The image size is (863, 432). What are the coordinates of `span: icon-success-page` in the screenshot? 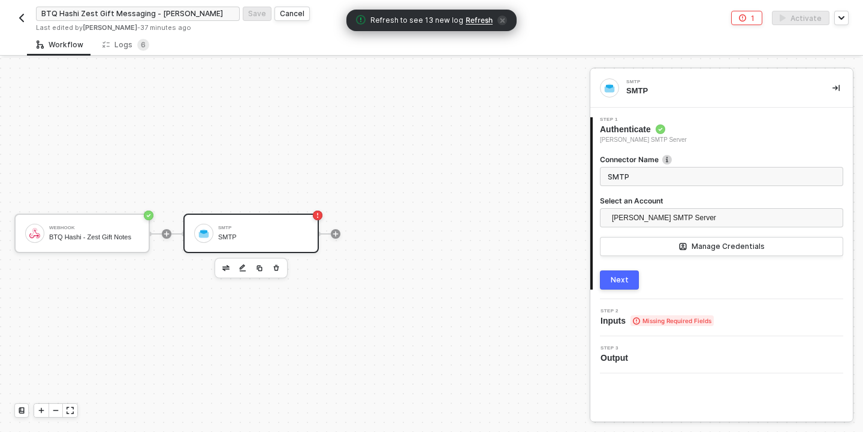 It's located at (149, 216).